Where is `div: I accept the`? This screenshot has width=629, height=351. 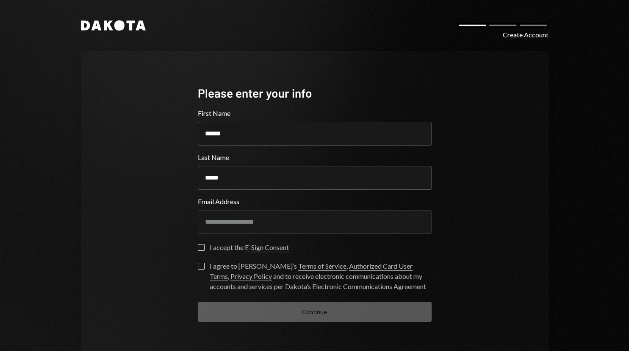 div: I accept the is located at coordinates (249, 247).